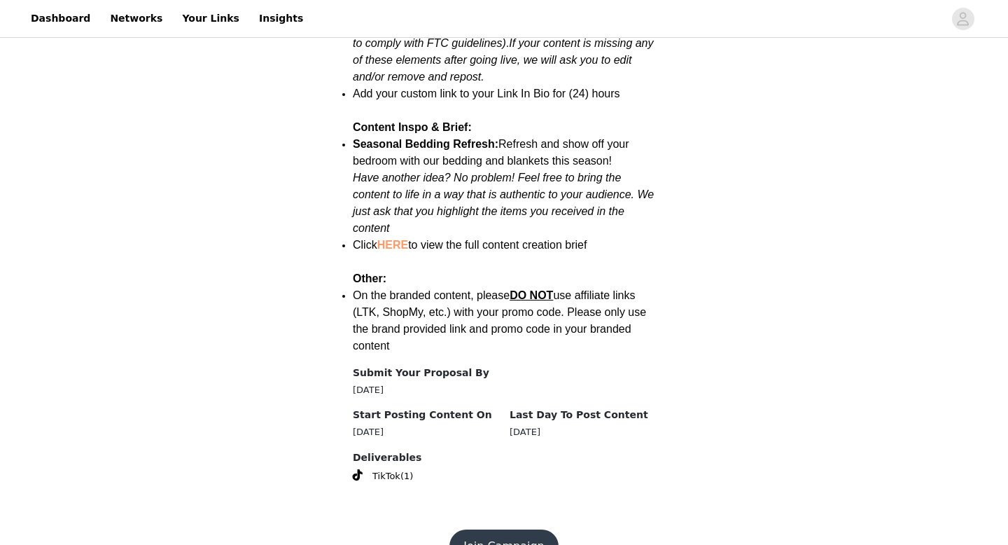 The image size is (1008, 545). I want to click on h4: Last Day To Post Content, so click(582, 414).